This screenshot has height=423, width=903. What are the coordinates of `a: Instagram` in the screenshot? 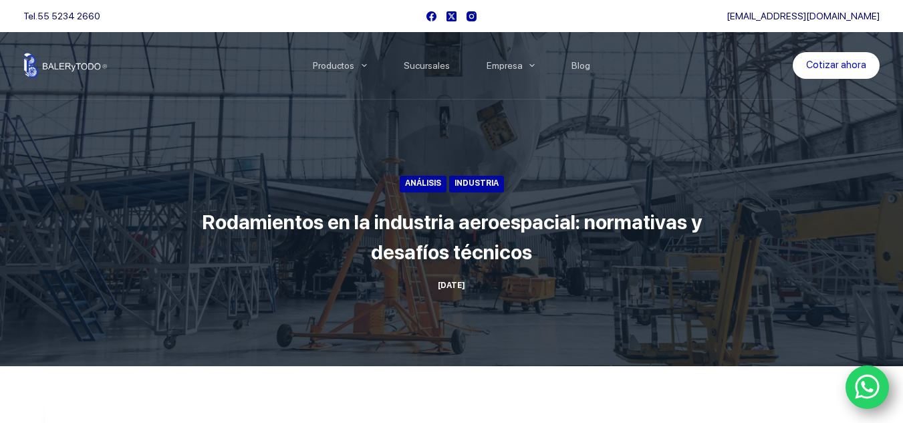 It's located at (471, 16).